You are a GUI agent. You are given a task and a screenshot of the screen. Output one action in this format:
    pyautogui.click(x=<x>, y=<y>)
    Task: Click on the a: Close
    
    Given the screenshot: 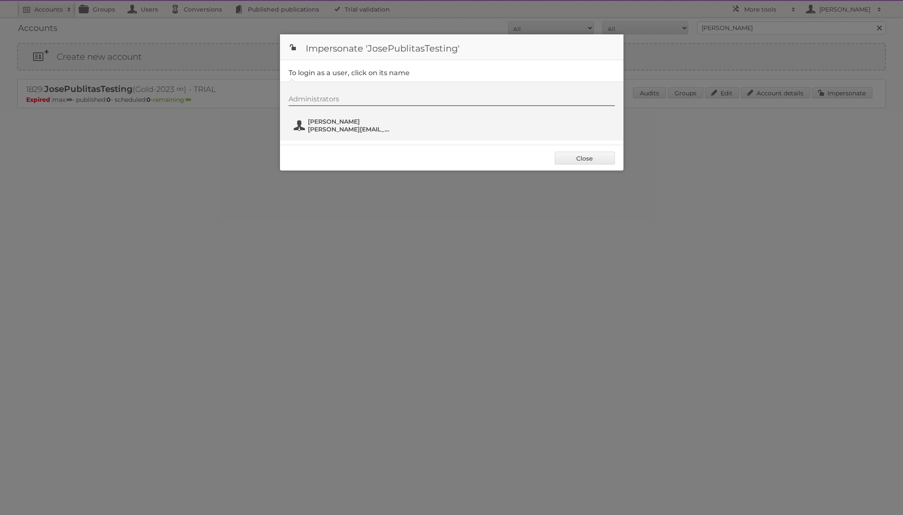 What is the action you would take?
    pyautogui.click(x=585, y=158)
    